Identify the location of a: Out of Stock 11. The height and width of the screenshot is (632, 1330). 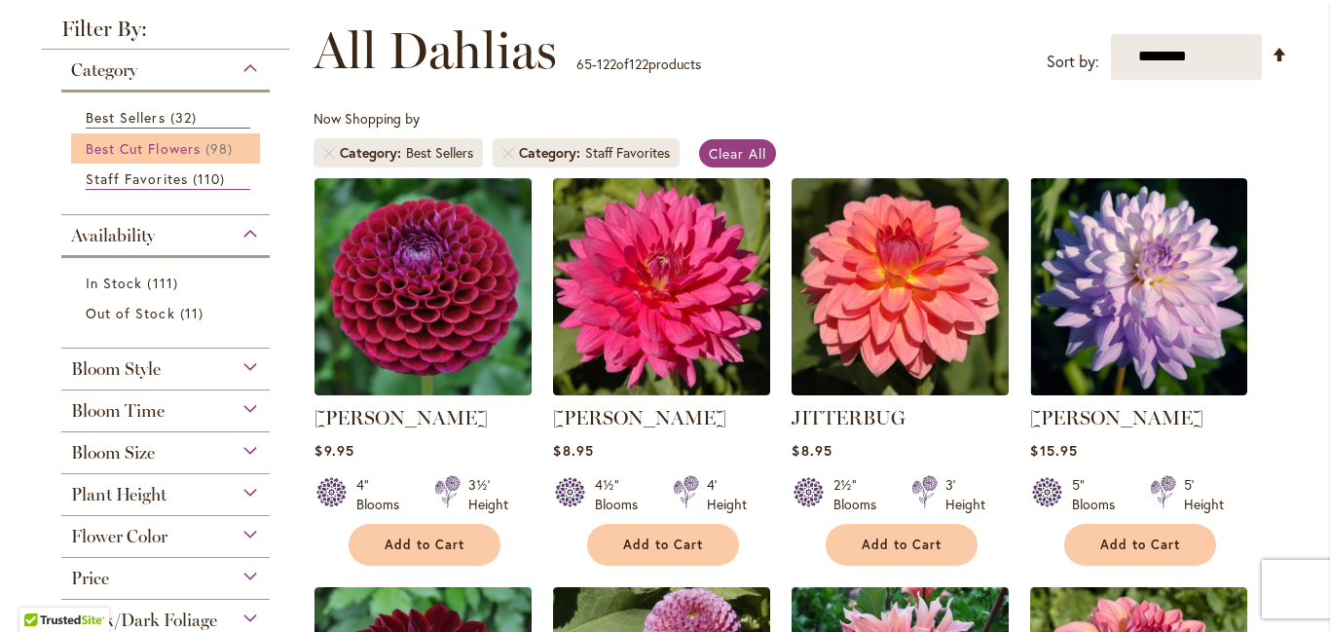
(167, 313).